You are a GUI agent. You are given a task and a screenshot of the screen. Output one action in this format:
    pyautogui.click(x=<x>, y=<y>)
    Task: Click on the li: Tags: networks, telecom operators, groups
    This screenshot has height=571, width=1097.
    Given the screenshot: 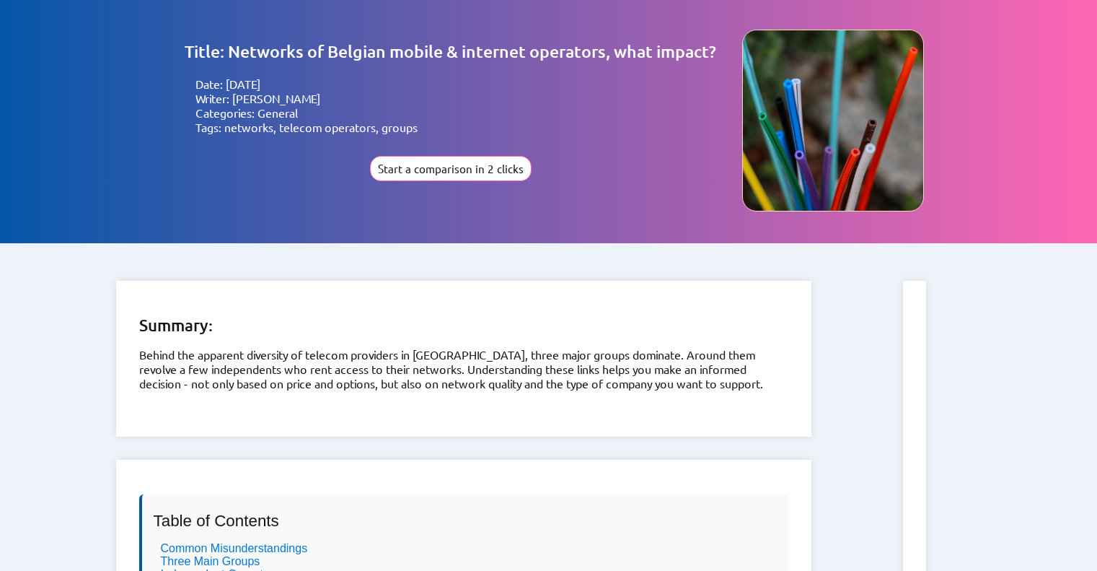 What is the action you would take?
    pyautogui.click(x=456, y=127)
    